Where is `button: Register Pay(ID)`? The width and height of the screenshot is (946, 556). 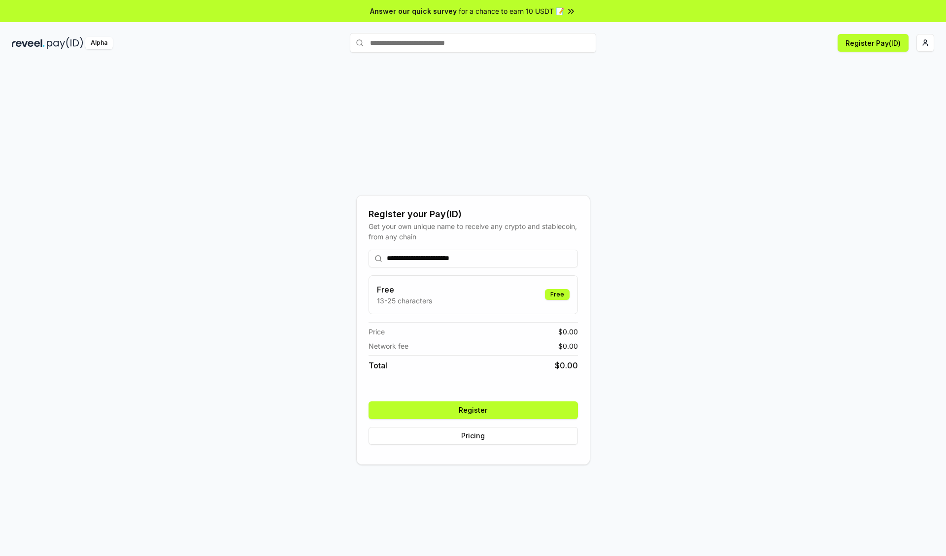 button: Register Pay(ID) is located at coordinates (873, 43).